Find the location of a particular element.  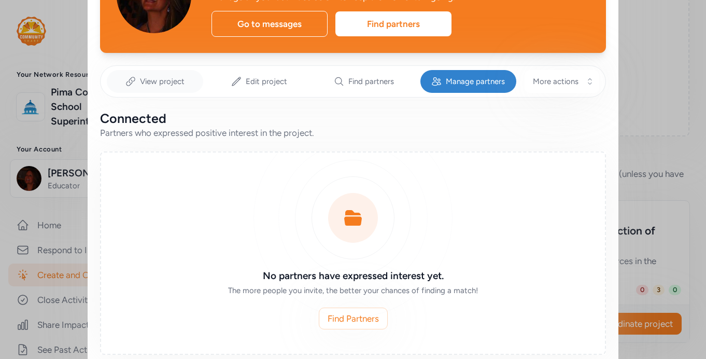

span: More actions is located at coordinates (556, 81).